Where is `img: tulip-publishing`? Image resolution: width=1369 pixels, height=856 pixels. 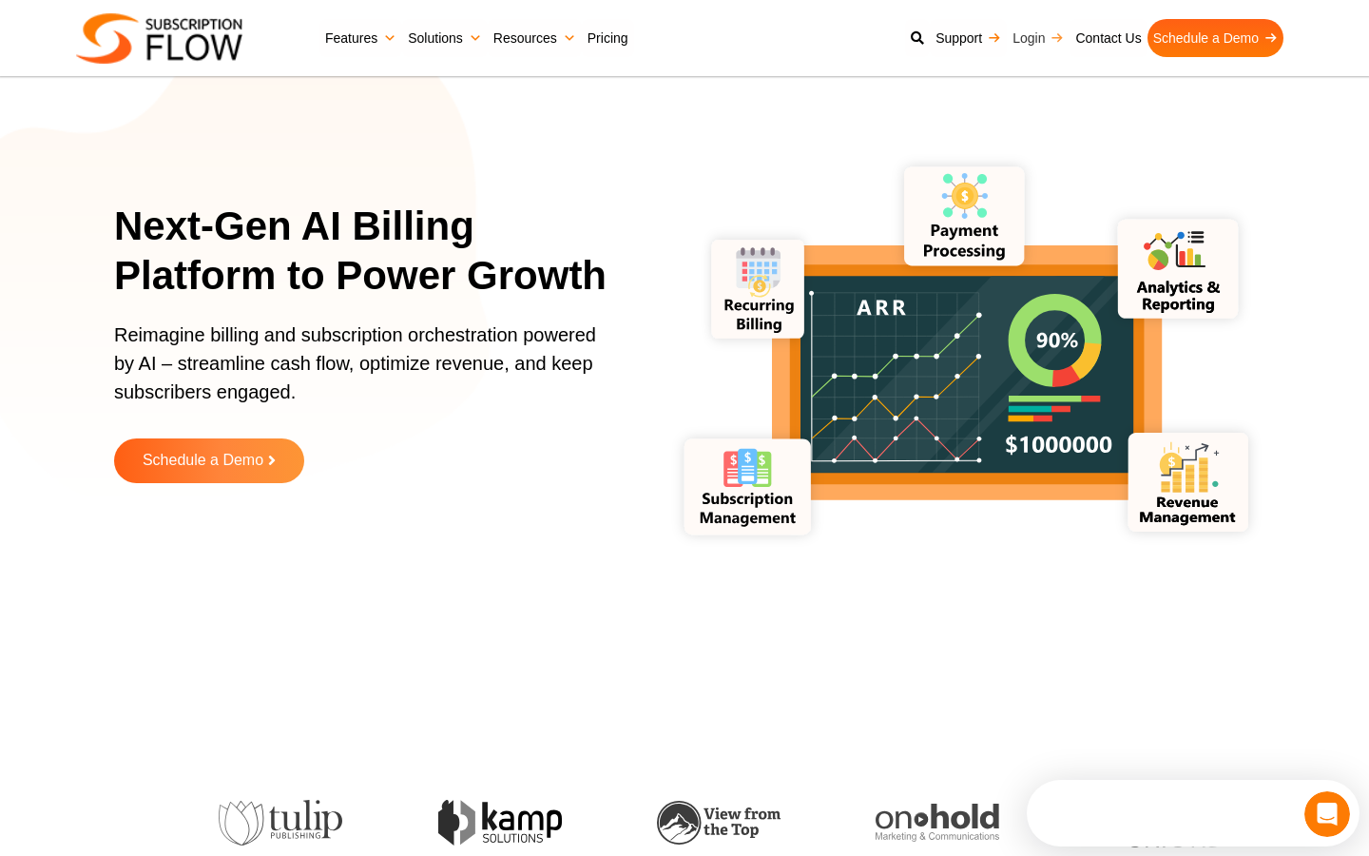
img: tulip-publishing is located at coordinates (270, 822).